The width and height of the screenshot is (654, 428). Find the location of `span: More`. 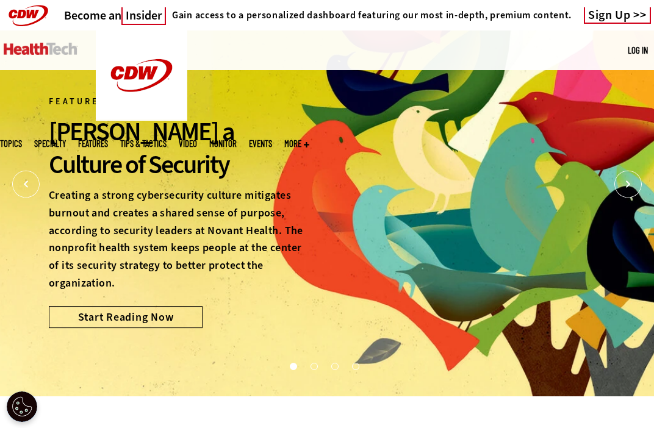

span: More is located at coordinates (297, 143).